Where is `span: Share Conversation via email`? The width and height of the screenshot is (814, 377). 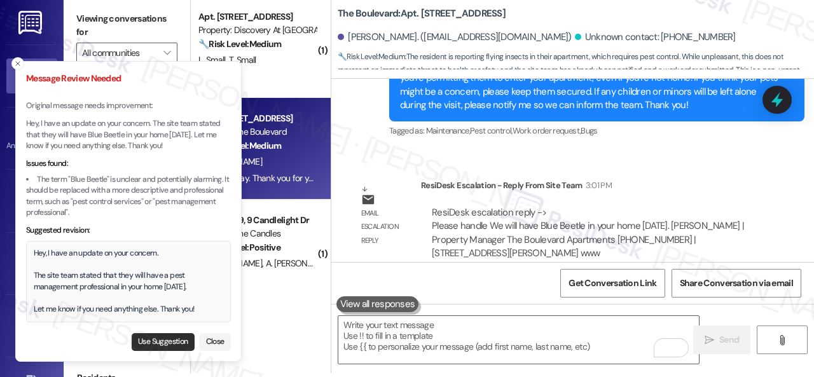
span: Share Conversation via email is located at coordinates (736, 283).